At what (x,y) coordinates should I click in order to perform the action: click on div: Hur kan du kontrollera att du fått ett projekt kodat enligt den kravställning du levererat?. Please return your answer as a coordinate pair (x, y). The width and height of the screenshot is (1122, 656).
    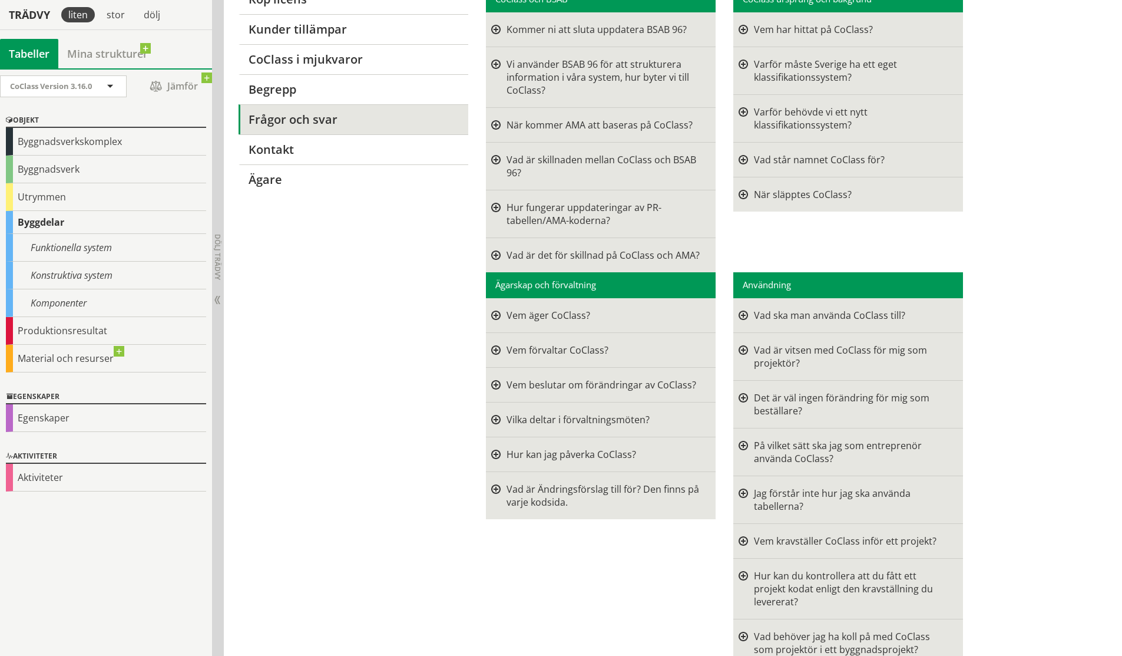
    Looking at the image, I should click on (852, 588).